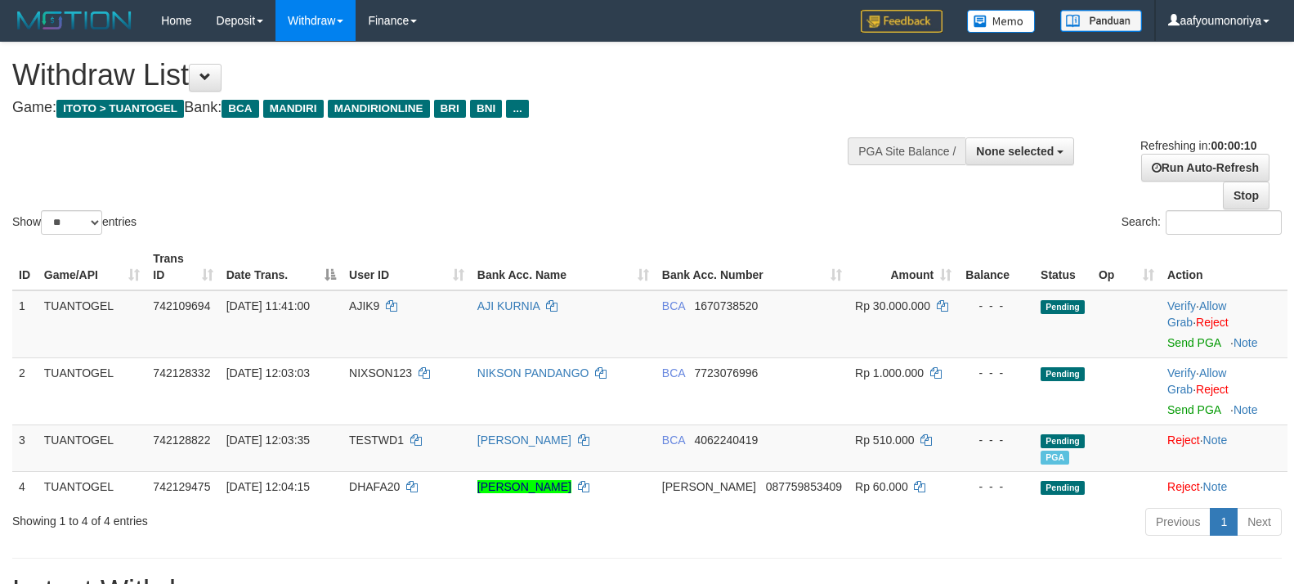 This screenshot has height=584, width=1294. I want to click on div: PGA Site Balance /, so click(907, 151).